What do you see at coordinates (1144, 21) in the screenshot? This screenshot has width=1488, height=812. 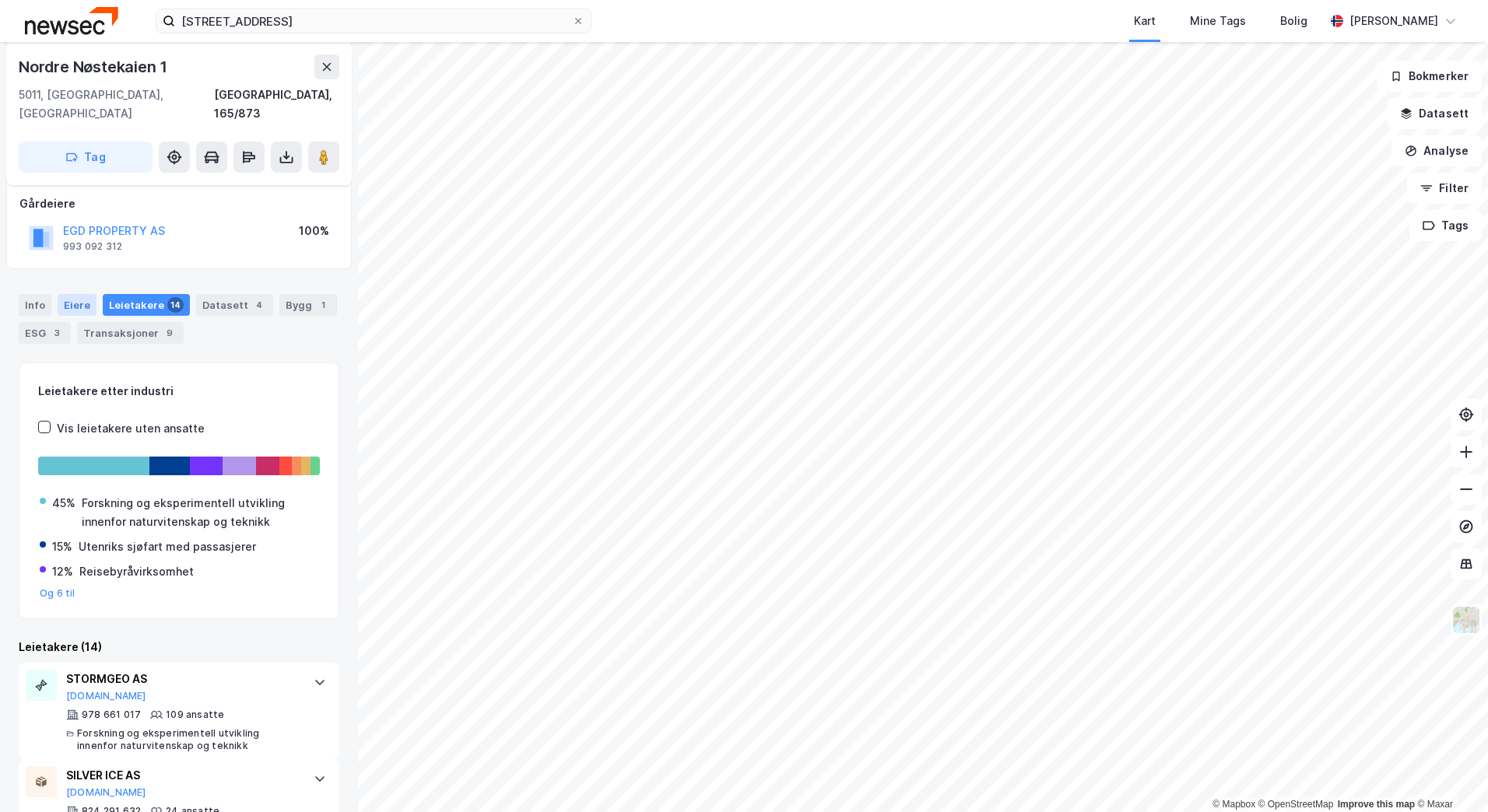 I see `div: Kart` at bounding box center [1144, 21].